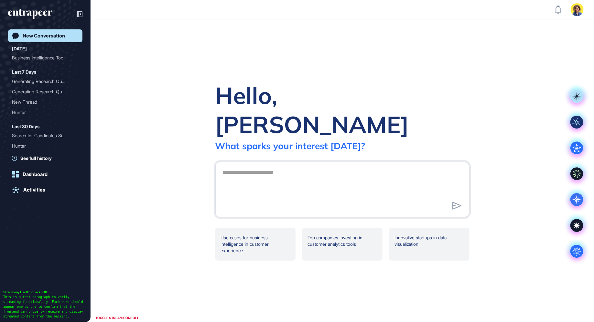 Image resolution: width=594 pixels, height=322 pixels. Describe the element at coordinates (255, 244) in the screenshot. I see `div: Use cases for business intelligence in customer experience` at that location.